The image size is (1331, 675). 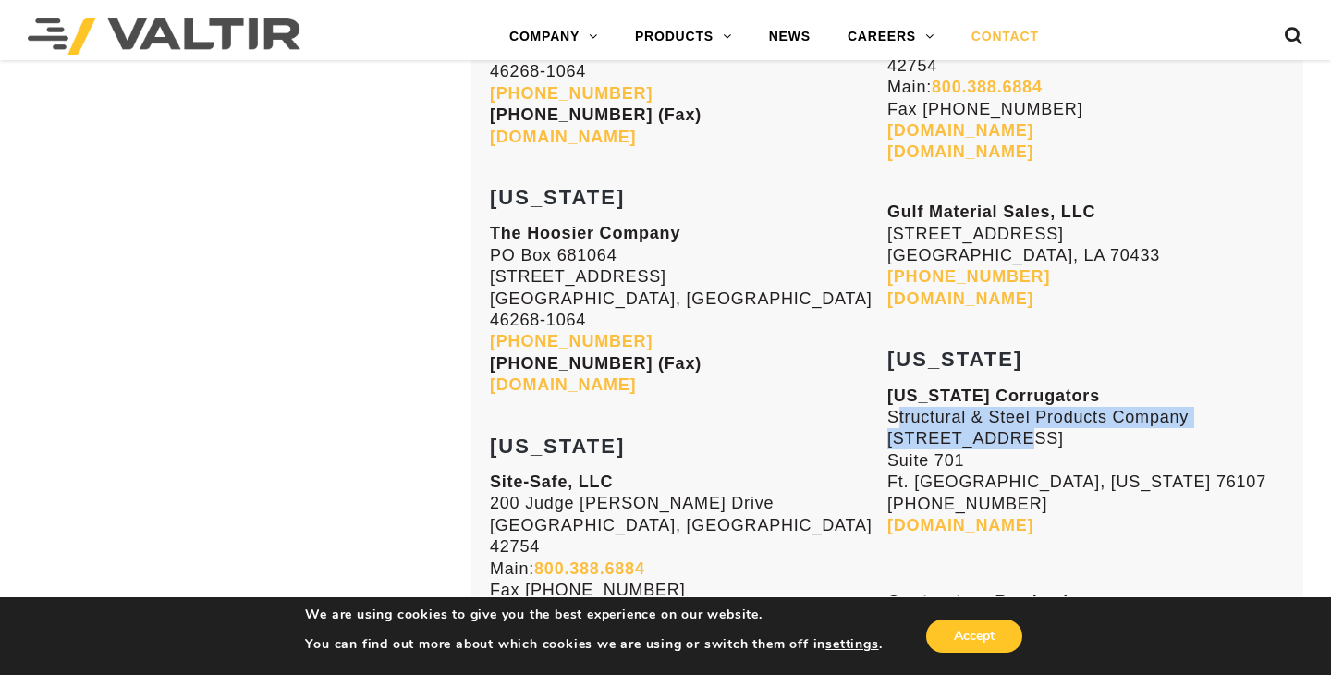 What do you see at coordinates (164, 37) in the screenshot?
I see `img: Valtir` at bounding box center [164, 37].